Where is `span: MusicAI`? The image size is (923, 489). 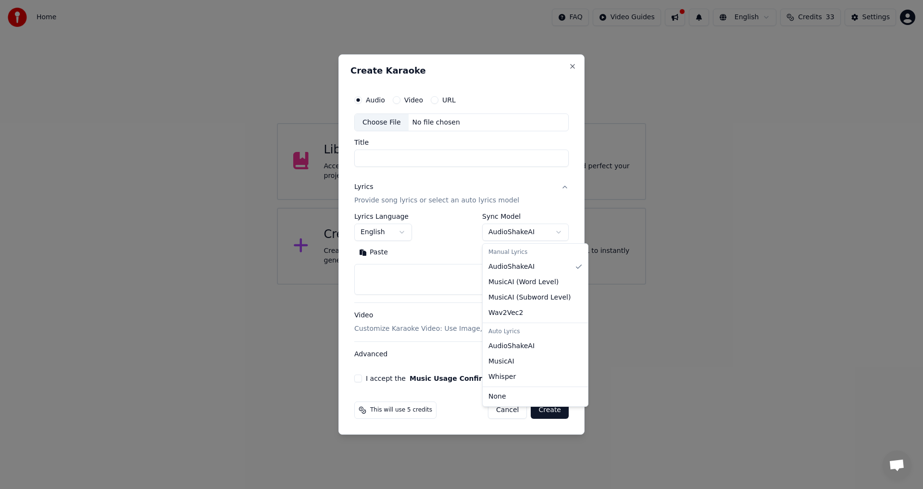
span: MusicAI is located at coordinates (501, 362).